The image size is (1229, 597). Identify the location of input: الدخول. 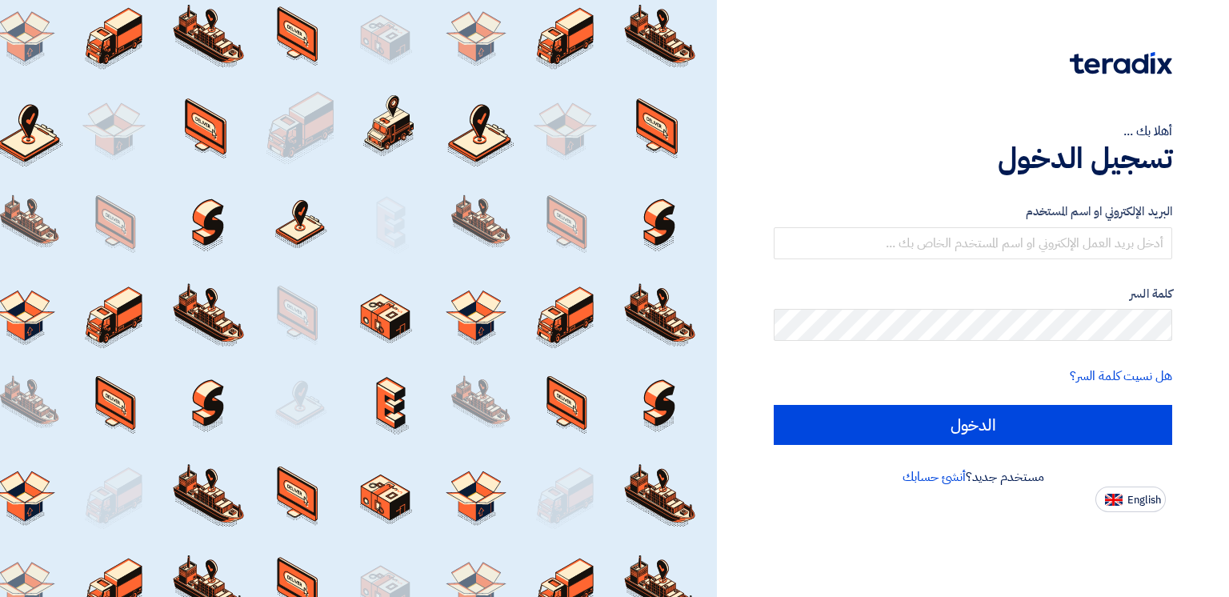
(973, 425).